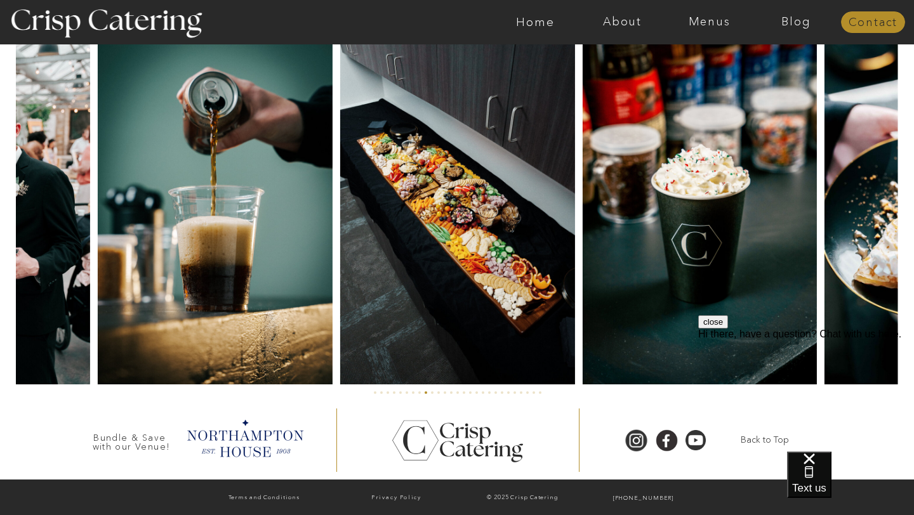  Describe the element at coordinates (709, 22) in the screenshot. I see `a: Menus` at that location.